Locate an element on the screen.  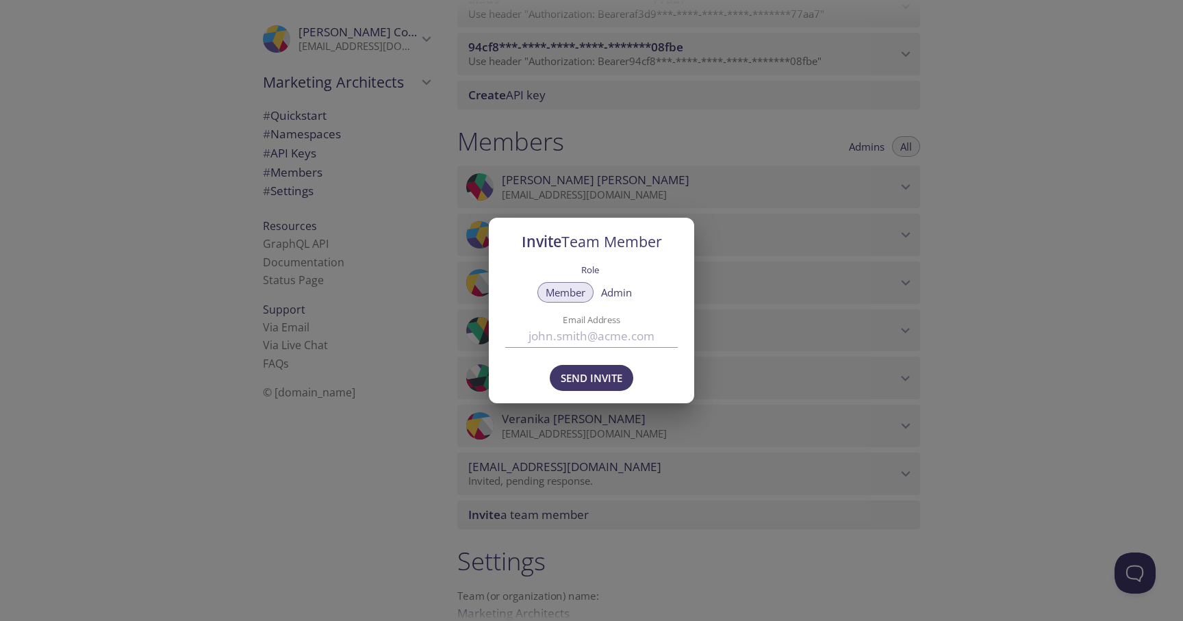
span: Send Invite is located at coordinates (592, 378).